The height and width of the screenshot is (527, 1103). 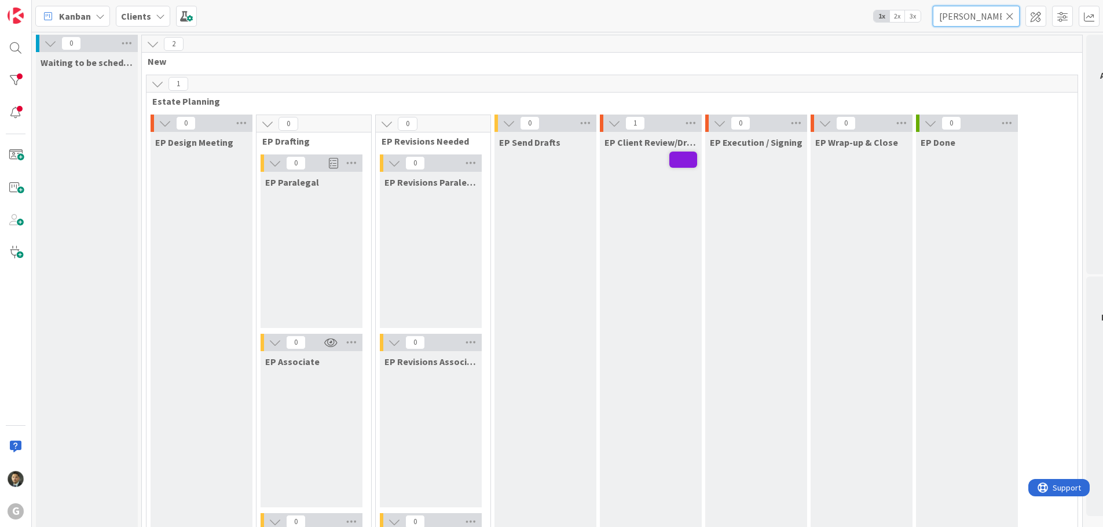 I want to click on span: Estate Planning, so click(x=607, y=101).